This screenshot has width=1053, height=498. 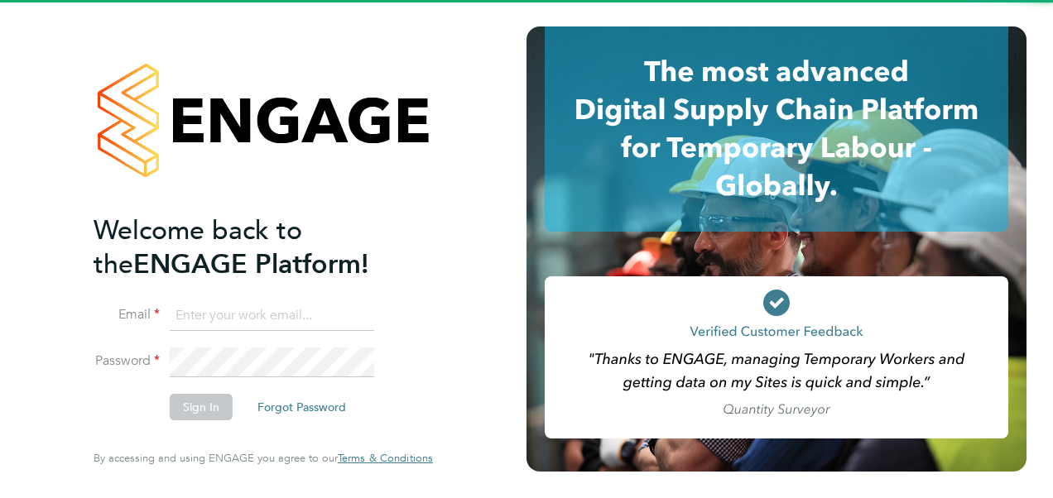 I want to click on a: Terms & Conditions, so click(x=385, y=458).